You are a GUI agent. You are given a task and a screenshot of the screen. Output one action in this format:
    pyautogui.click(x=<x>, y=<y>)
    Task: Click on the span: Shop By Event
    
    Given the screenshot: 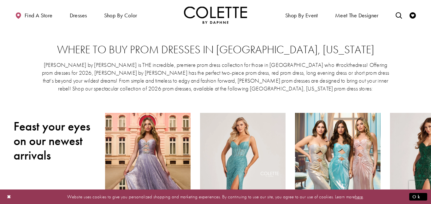 What is the action you would take?
    pyautogui.click(x=302, y=15)
    